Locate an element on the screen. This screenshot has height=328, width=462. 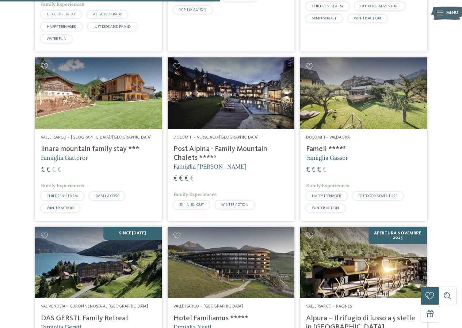
span: Dolomiti – Valdaora is located at coordinates (328, 137).